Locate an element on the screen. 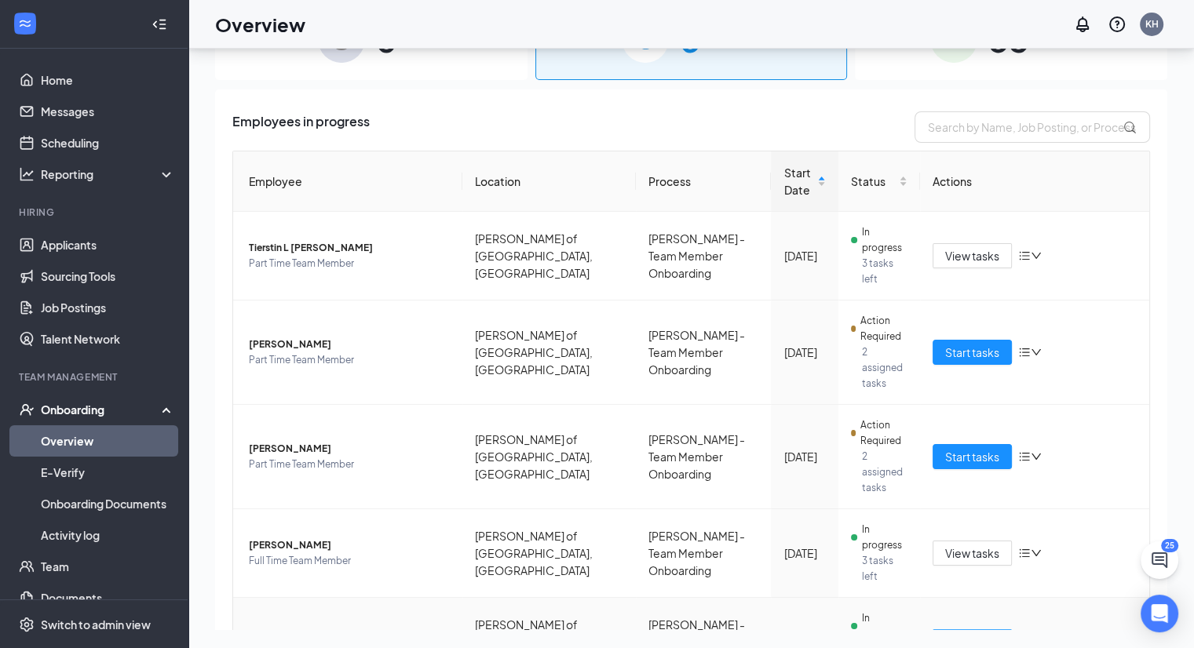  a: Team is located at coordinates (108, 567).